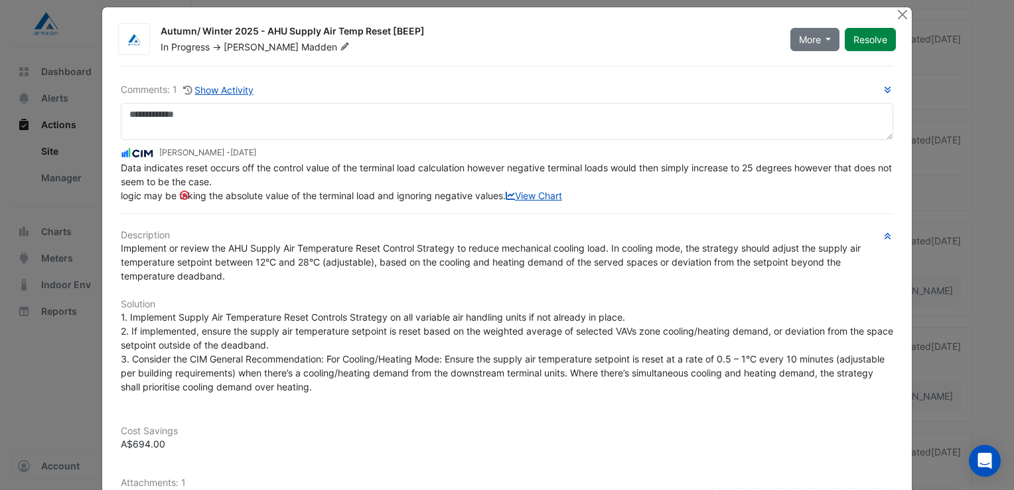 This screenshot has height=490, width=1014. Describe the element at coordinates (326, 47) in the screenshot. I see `span: Madden` at that location.